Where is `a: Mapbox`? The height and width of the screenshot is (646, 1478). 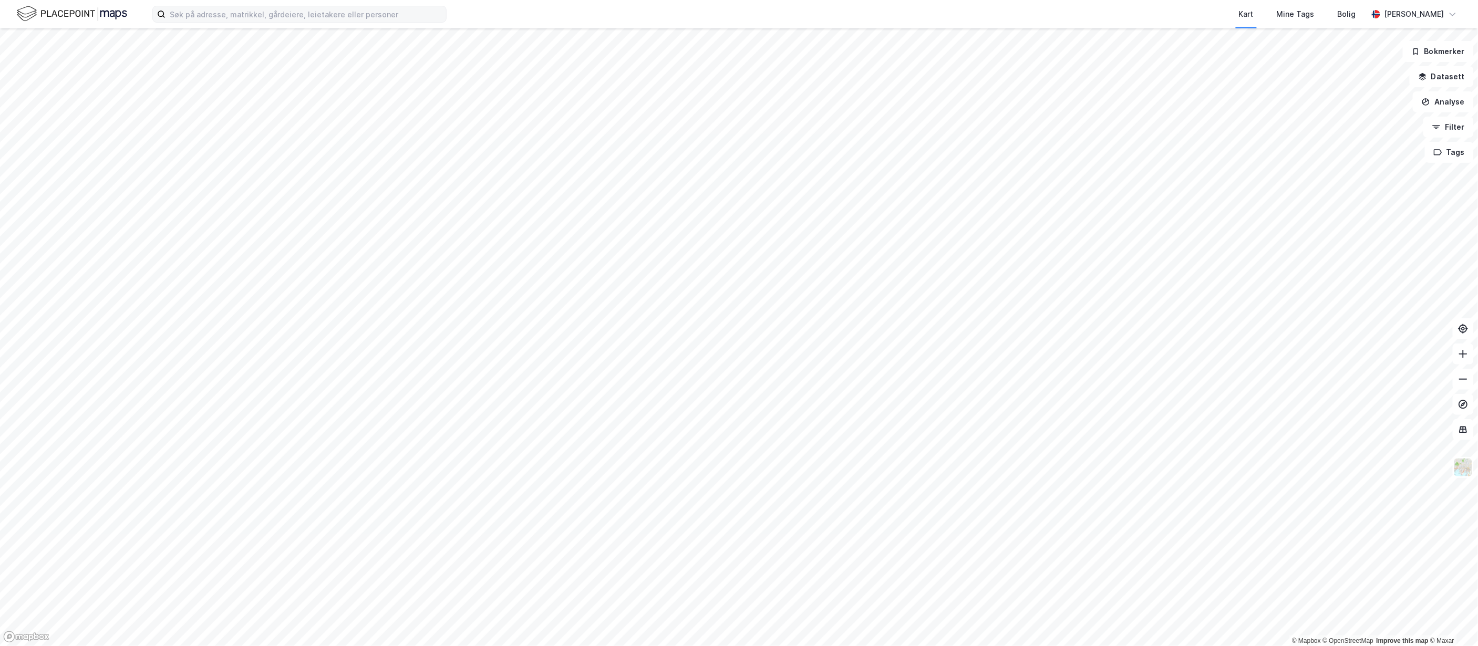
a: Mapbox is located at coordinates (1306, 641).